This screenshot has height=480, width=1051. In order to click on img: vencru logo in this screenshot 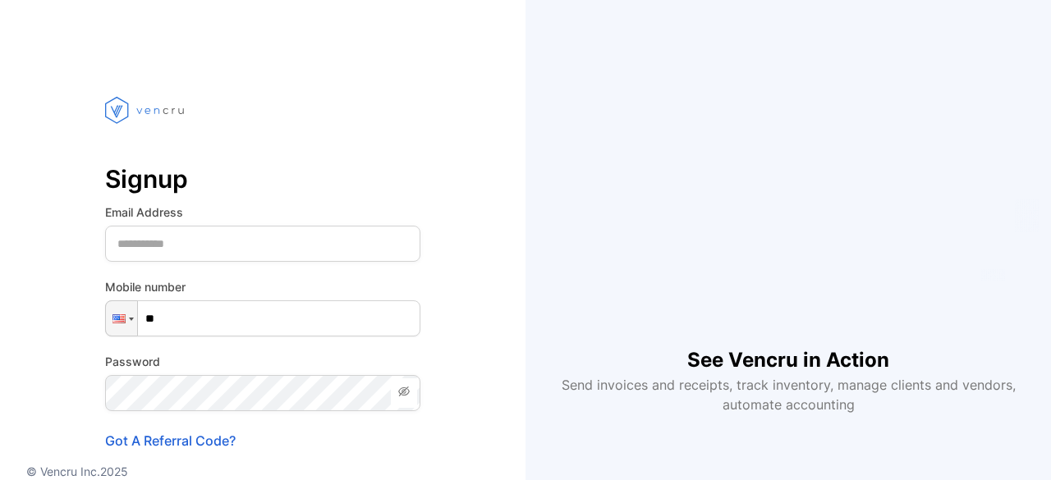, I will do `click(146, 110)`.